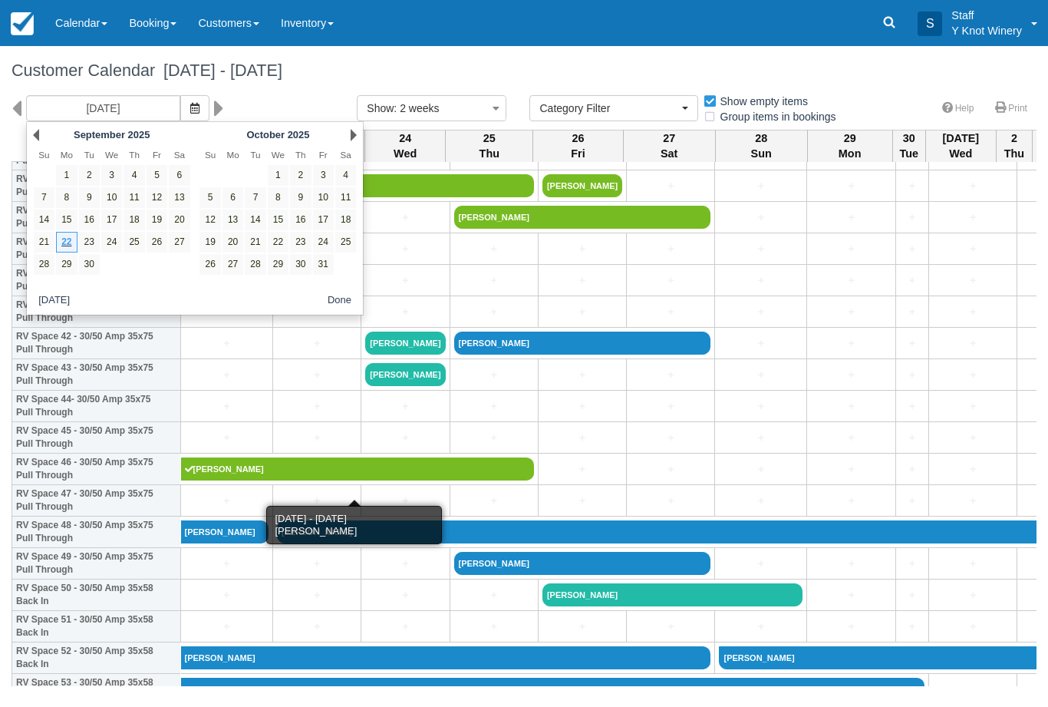 The width and height of the screenshot is (1048, 707). What do you see at coordinates (255, 154) in the screenshot?
I see `span: Tuesday` at bounding box center [255, 154].